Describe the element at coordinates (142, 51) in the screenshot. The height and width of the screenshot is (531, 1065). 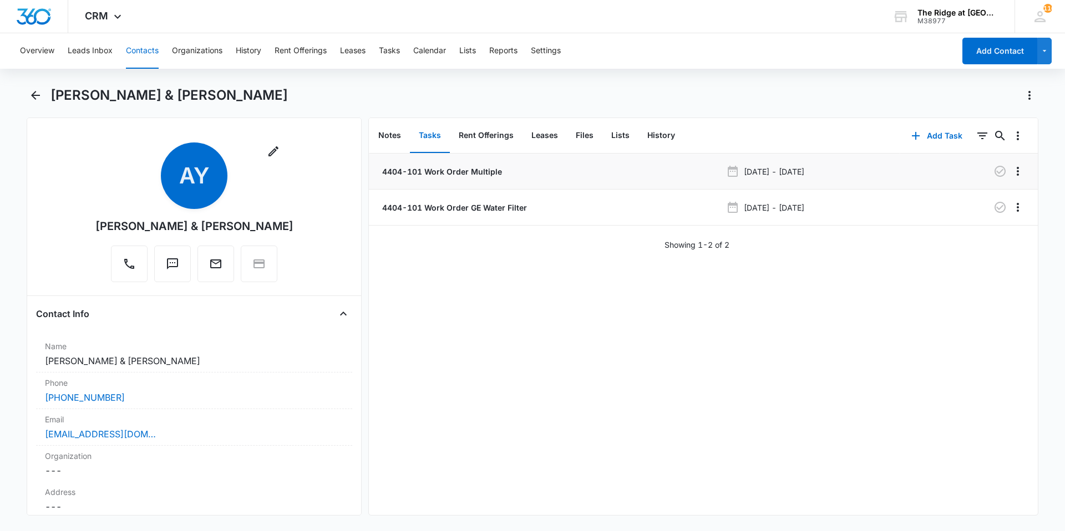
I see `button: Contacts` at that location.